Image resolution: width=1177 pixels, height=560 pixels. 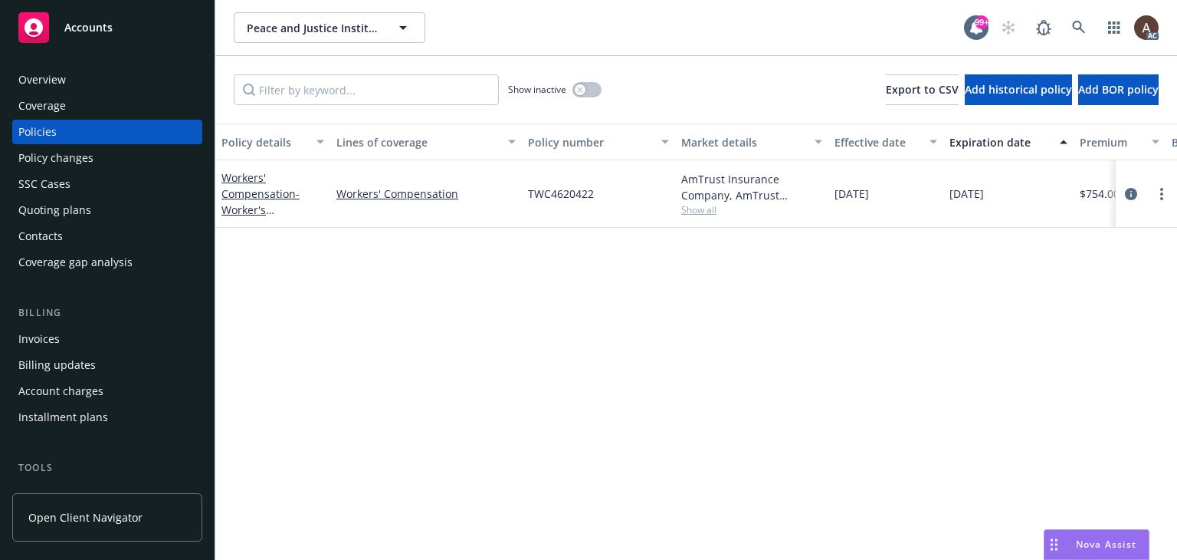 What do you see at coordinates (366, 90) in the screenshot?
I see `input: Filter by keyword...` at bounding box center [366, 90].